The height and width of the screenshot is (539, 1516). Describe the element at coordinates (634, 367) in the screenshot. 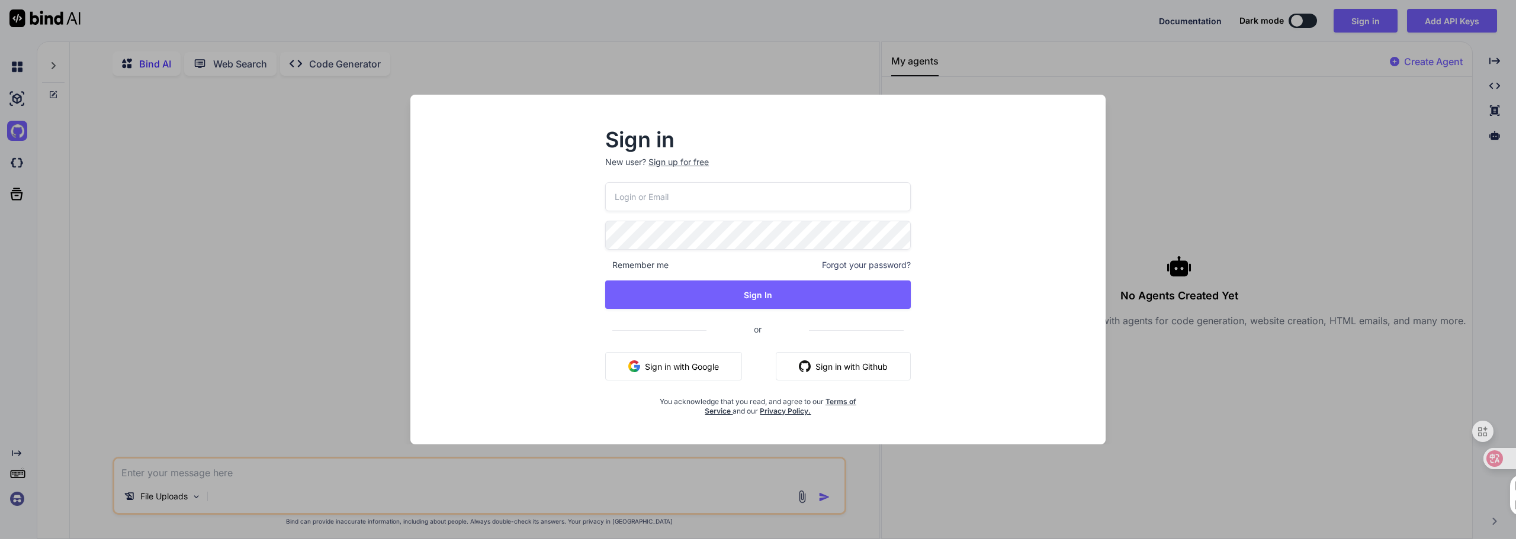

I see `img: google` at that location.